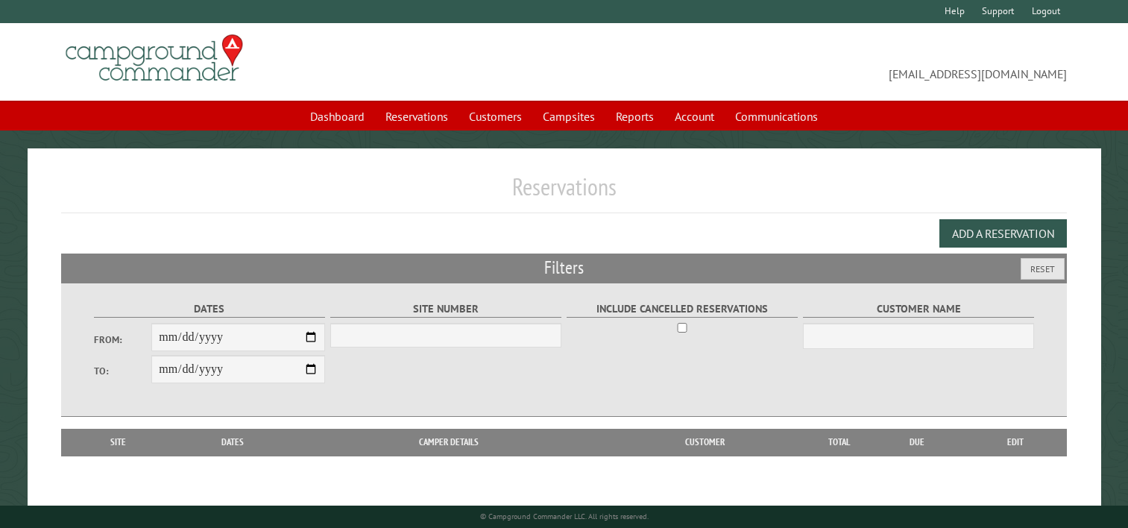  I want to click on h2: Filters, so click(563, 268).